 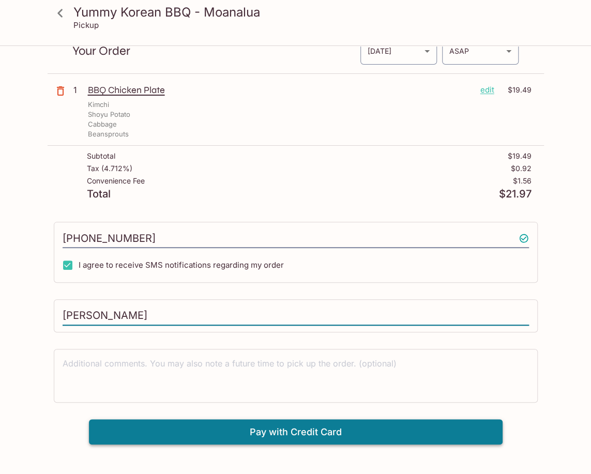 I want to click on p: Total, so click(x=99, y=194).